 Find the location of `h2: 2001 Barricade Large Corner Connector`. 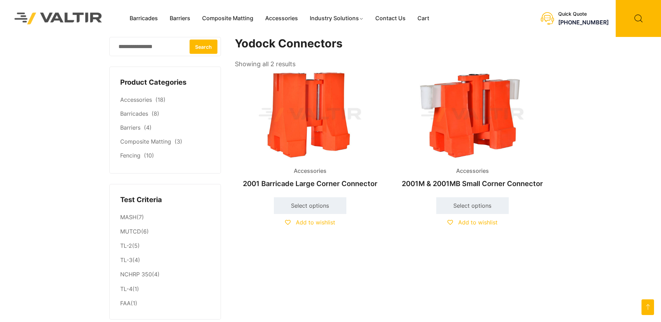

h2: 2001 Barricade Large Corner Connector is located at coordinates (310, 184).